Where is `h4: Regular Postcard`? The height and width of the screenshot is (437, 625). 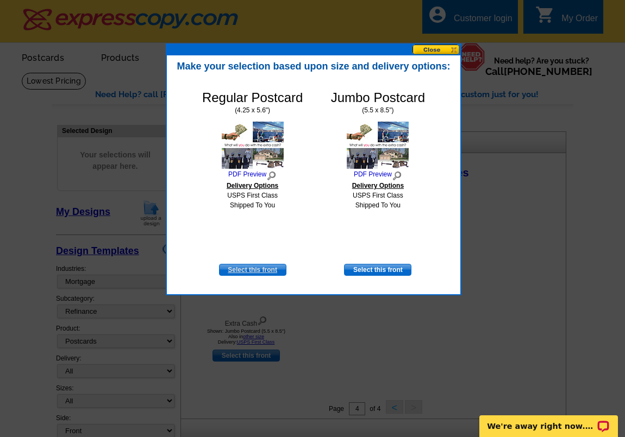 h4: Regular Postcard is located at coordinates (252, 98).